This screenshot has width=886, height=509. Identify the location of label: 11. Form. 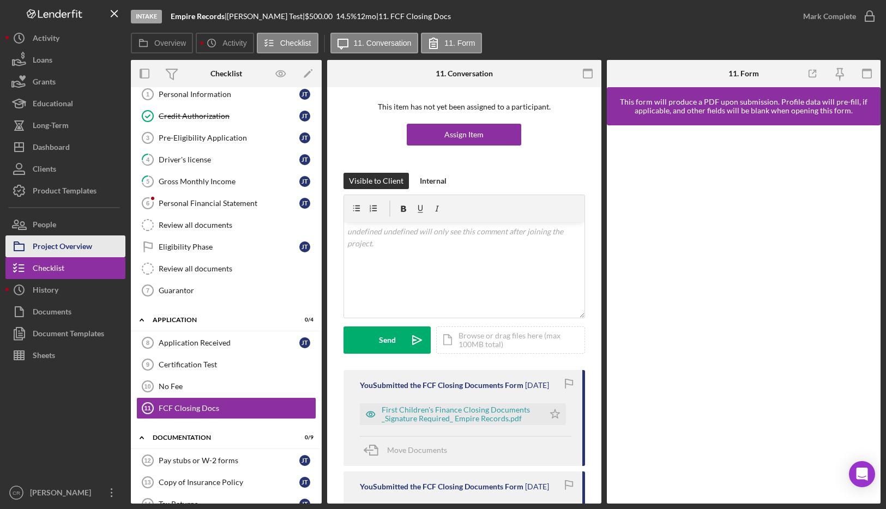
(460, 43).